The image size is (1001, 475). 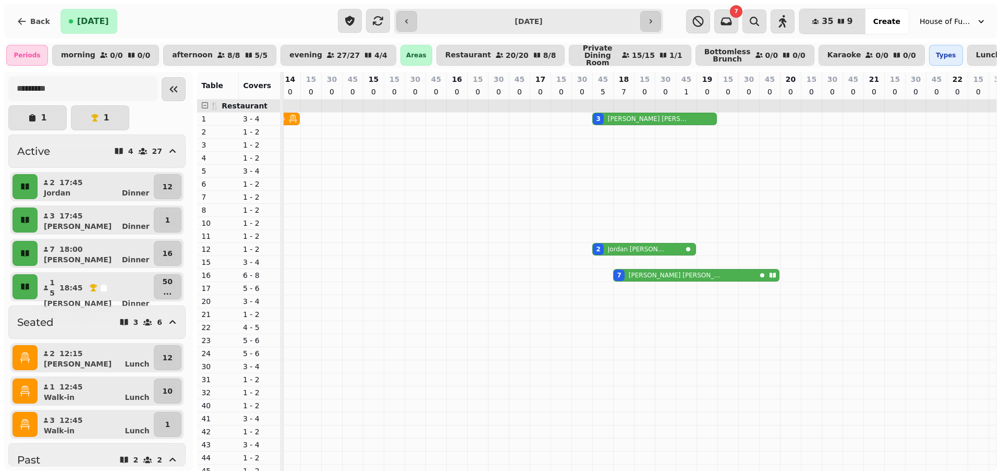 I want to click on span: 🍴 Restaurant, so click(x=239, y=106).